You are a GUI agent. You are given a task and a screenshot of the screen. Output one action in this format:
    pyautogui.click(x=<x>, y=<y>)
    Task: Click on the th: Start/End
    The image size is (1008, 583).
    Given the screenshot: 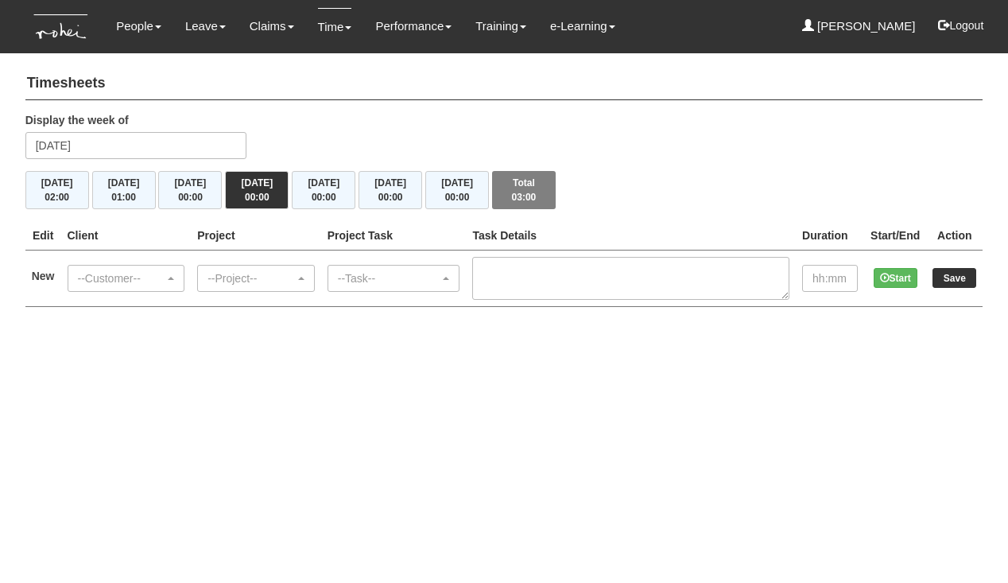 What is the action you would take?
    pyautogui.click(x=895, y=235)
    